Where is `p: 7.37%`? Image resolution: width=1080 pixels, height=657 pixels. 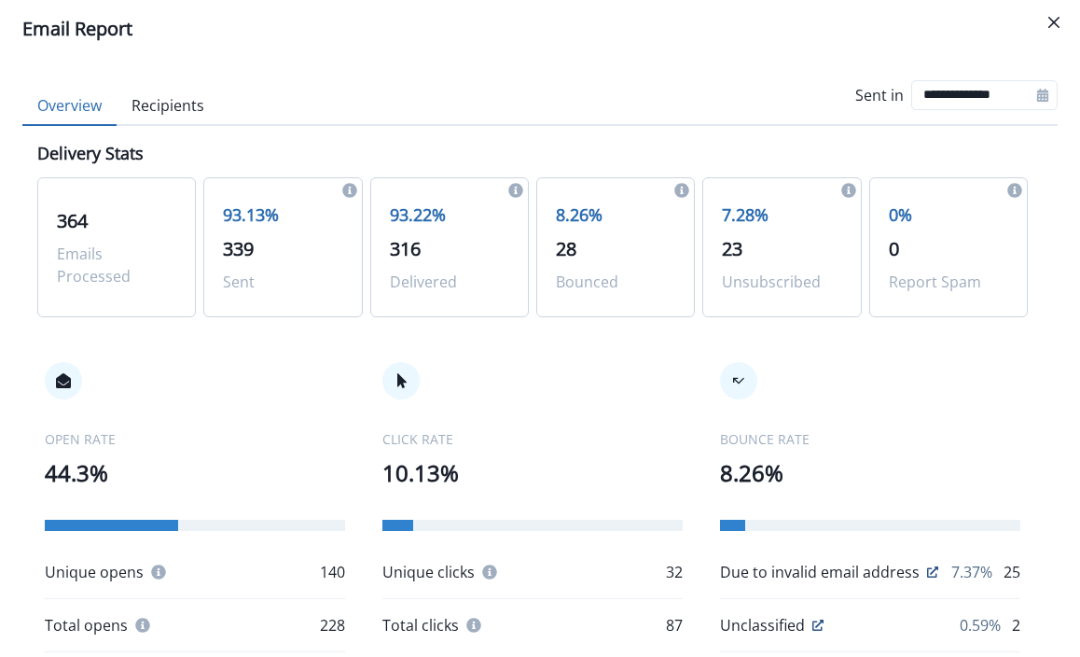
p: 7.37% is located at coordinates (972, 572).